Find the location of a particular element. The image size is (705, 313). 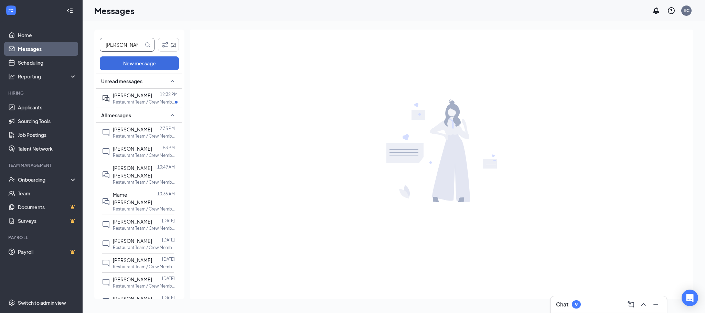

svg: WorkstreamLogo is located at coordinates (11, 10).